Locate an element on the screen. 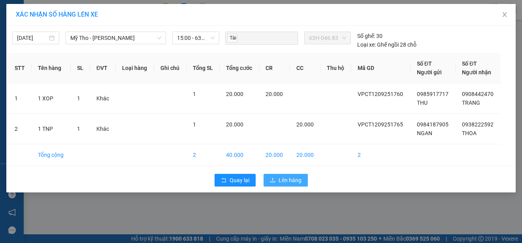 Image resolution: width=522 pixels, height=243 pixels. span: Gửi: is located at coordinates (13, 11).